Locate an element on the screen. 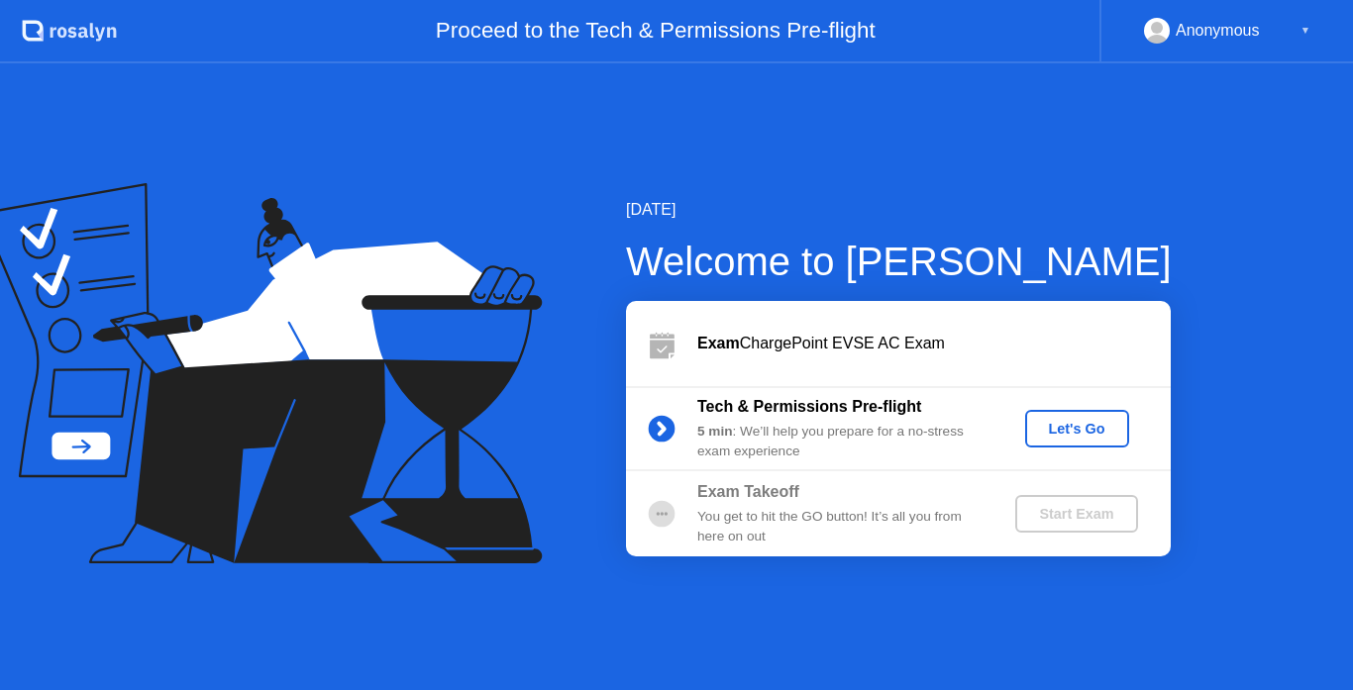 The height and width of the screenshot is (690, 1353). b: Tech & Permissions Pre-flight is located at coordinates (809, 406).